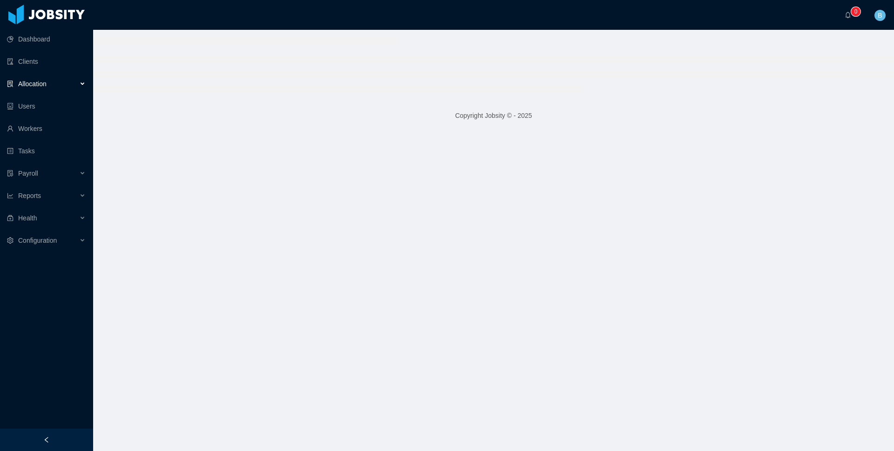 Image resolution: width=894 pixels, height=451 pixels. What do you see at coordinates (848, 15) in the screenshot?
I see `i: icon: bell` at bounding box center [848, 15].